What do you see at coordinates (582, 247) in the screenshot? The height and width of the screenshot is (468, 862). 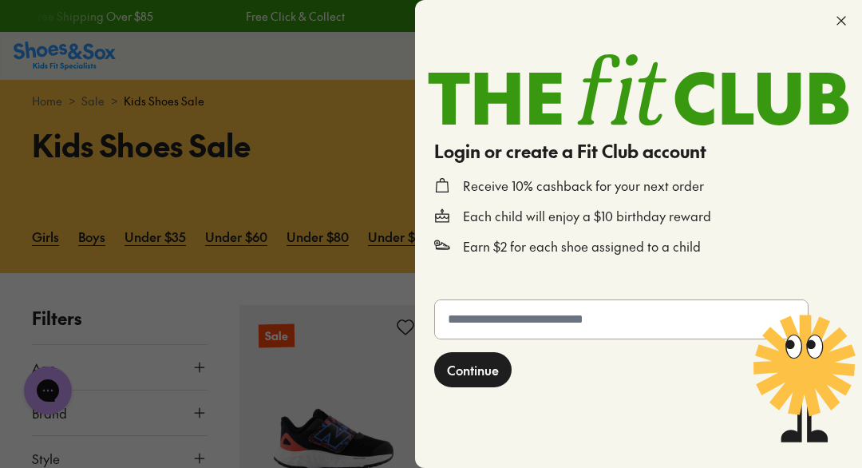 I see `p: Earn $2 for each shoe assigned to a child` at bounding box center [582, 247].